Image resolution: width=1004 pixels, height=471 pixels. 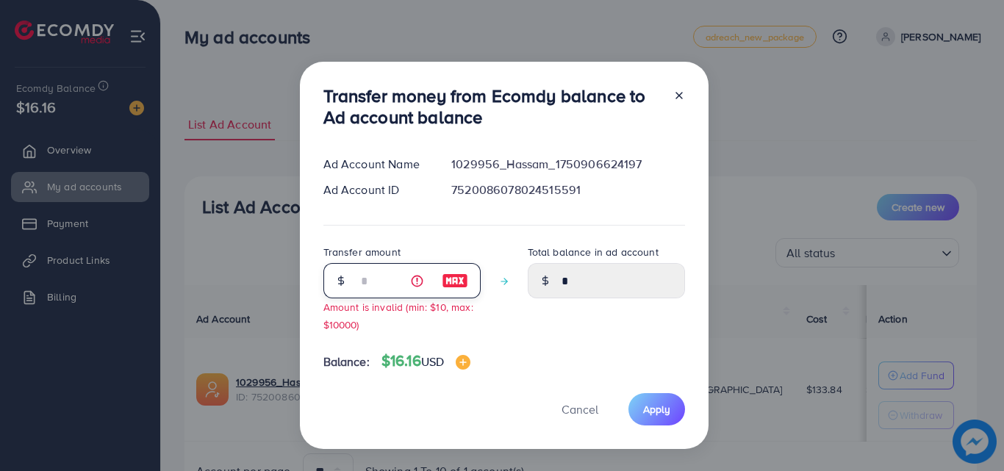 I want to click on button: Cancel, so click(x=580, y=408).